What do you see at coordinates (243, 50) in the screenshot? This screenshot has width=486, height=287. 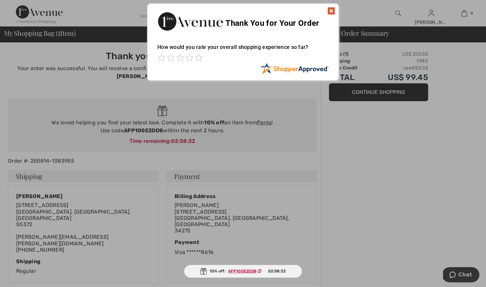 I see `div: How would you rate your overall shopping experience so far?` at bounding box center [243, 50].